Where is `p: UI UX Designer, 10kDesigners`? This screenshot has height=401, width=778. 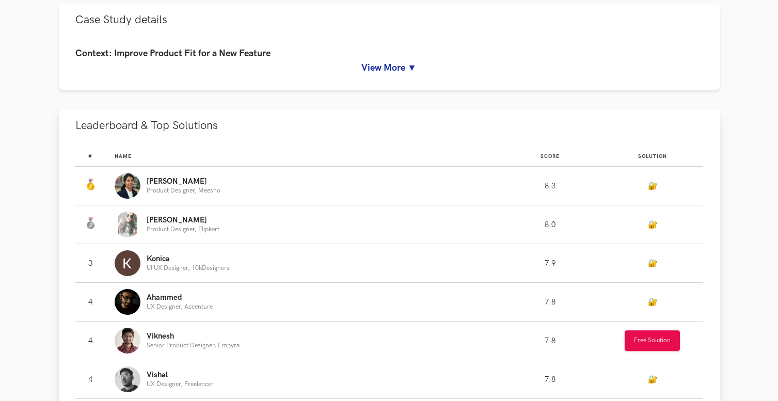 p: UI UX Designer, 10kDesigners is located at coordinates (188, 268).